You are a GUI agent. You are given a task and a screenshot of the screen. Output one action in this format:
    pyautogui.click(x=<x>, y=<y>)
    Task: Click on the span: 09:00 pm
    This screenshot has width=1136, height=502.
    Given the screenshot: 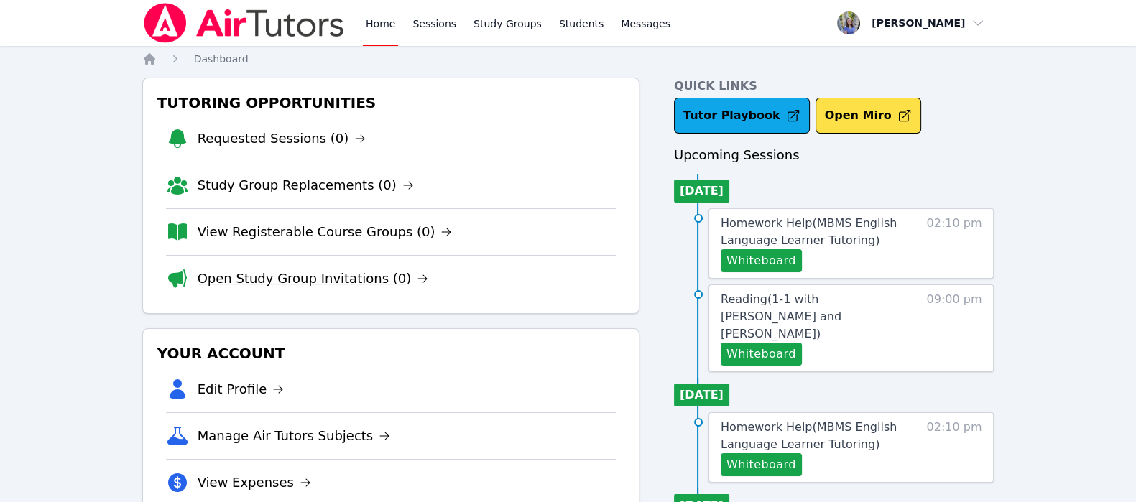 What is the action you would take?
    pyautogui.click(x=954, y=328)
    